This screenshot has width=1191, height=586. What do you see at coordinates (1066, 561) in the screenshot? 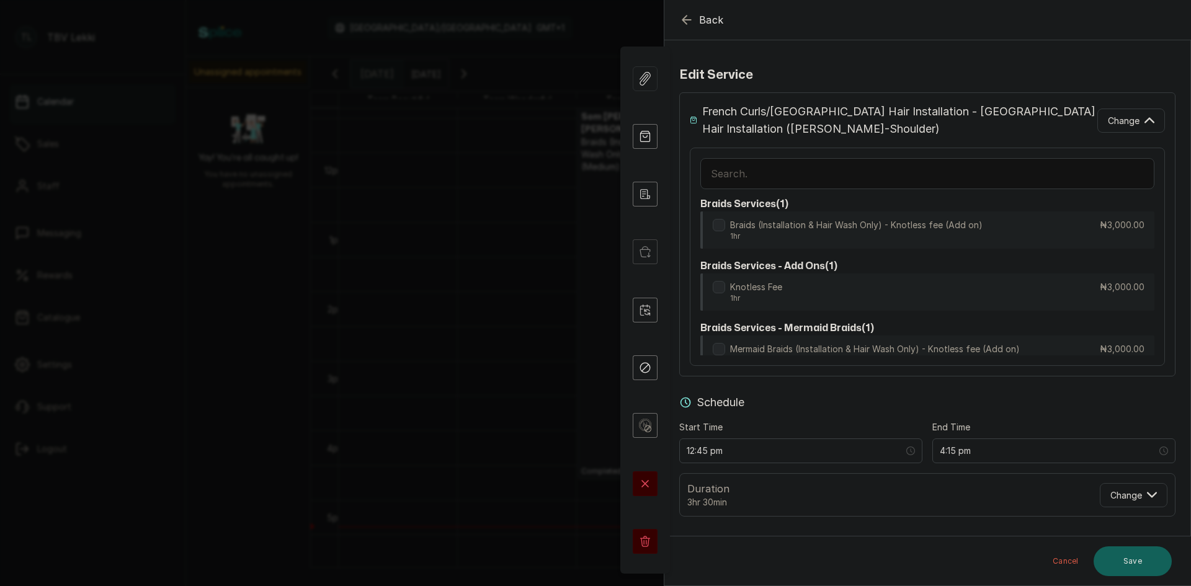
I see `button: Cancel` at bounding box center [1066, 561].